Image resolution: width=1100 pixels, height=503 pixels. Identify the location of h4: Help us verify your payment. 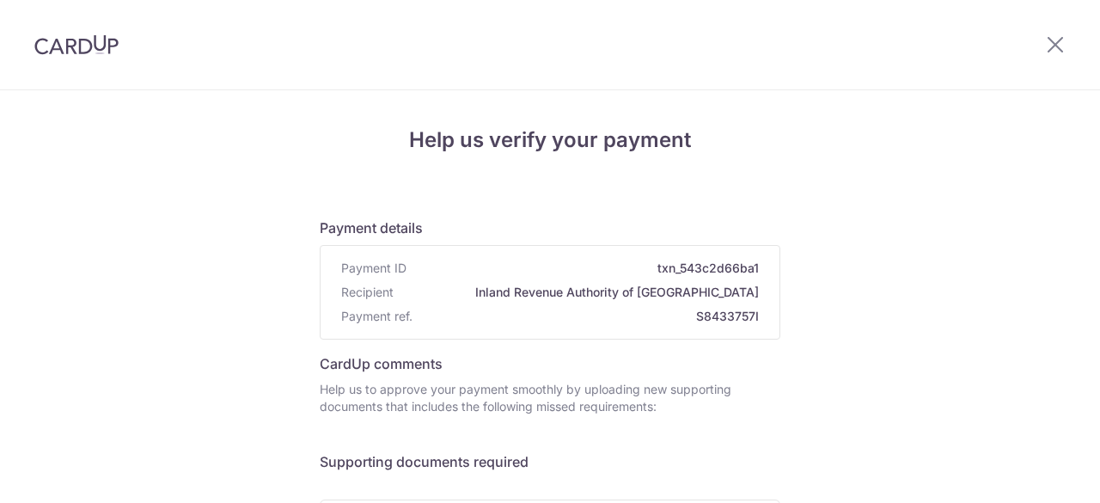
(550, 140).